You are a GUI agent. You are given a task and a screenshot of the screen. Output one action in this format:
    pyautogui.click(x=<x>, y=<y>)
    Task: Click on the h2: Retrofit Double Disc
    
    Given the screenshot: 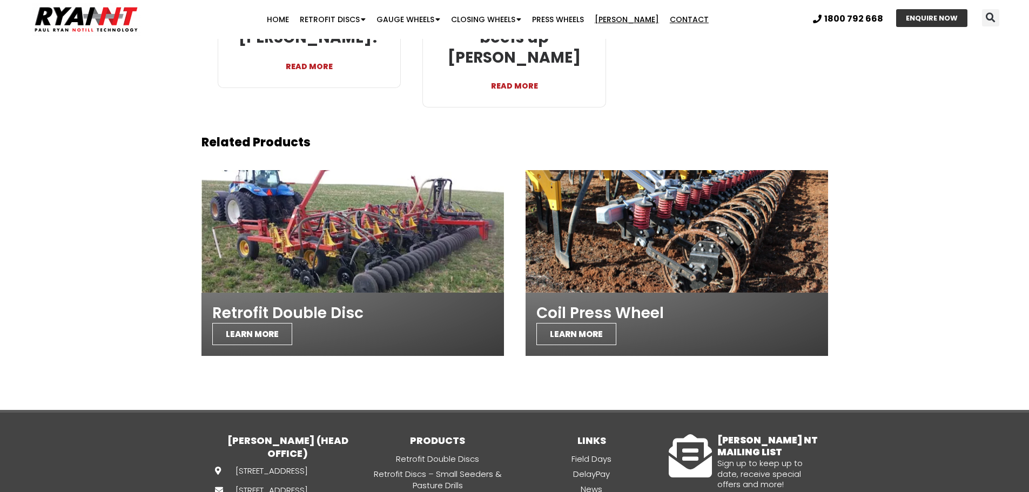 What is the action you would take?
    pyautogui.click(x=353, y=313)
    